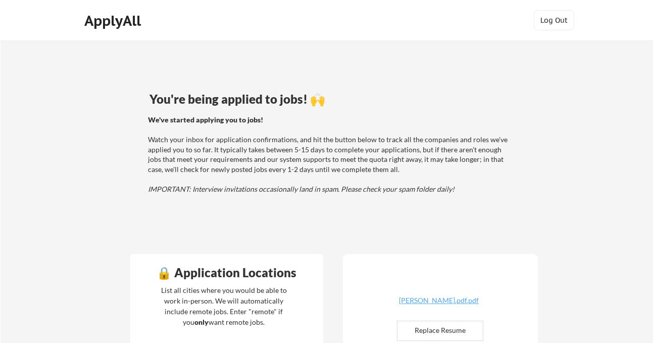 Image resolution: width=653 pixels, height=343 pixels. I want to click on div: List all cities where you would be able to work in-person. We will automatically include remote j..., so click(224, 306).